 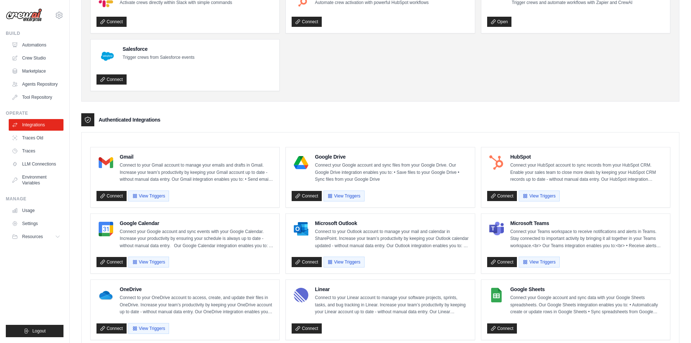 What do you see at coordinates (36, 58) in the screenshot?
I see `a: Crew Studio` at bounding box center [36, 58].